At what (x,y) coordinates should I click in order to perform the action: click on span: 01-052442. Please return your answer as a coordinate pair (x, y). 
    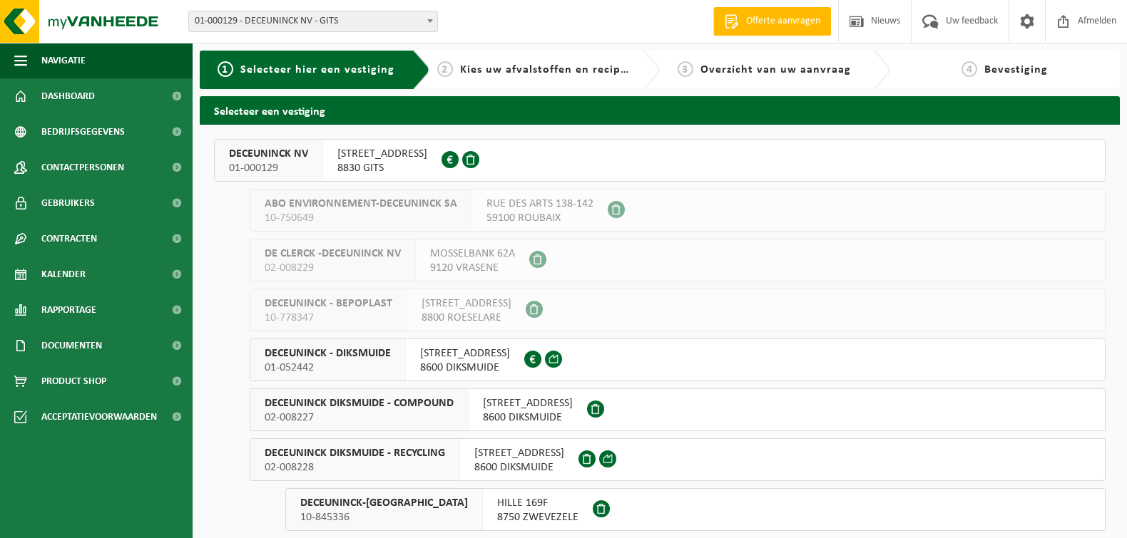
    Looking at the image, I should click on (327, 368).